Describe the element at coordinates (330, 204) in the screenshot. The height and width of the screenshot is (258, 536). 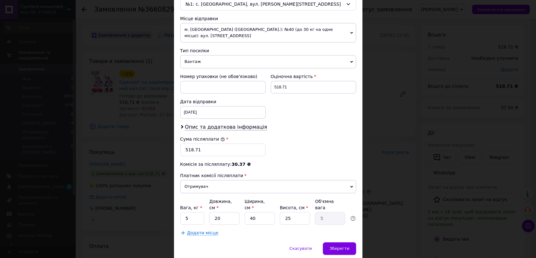
I see `div: Об'ємна вага` at that location.